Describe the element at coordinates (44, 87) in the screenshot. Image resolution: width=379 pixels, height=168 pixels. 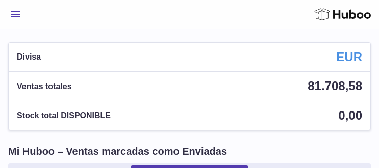
I see `span: Ventas totales` at that location.